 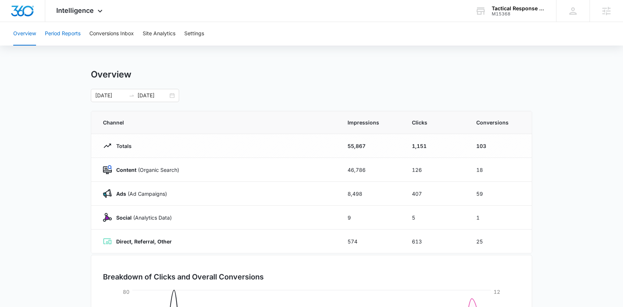 What do you see at coordinates (132, 96) in the screenshot?
I see `span: swap-right` at bounding box center [132, 96].